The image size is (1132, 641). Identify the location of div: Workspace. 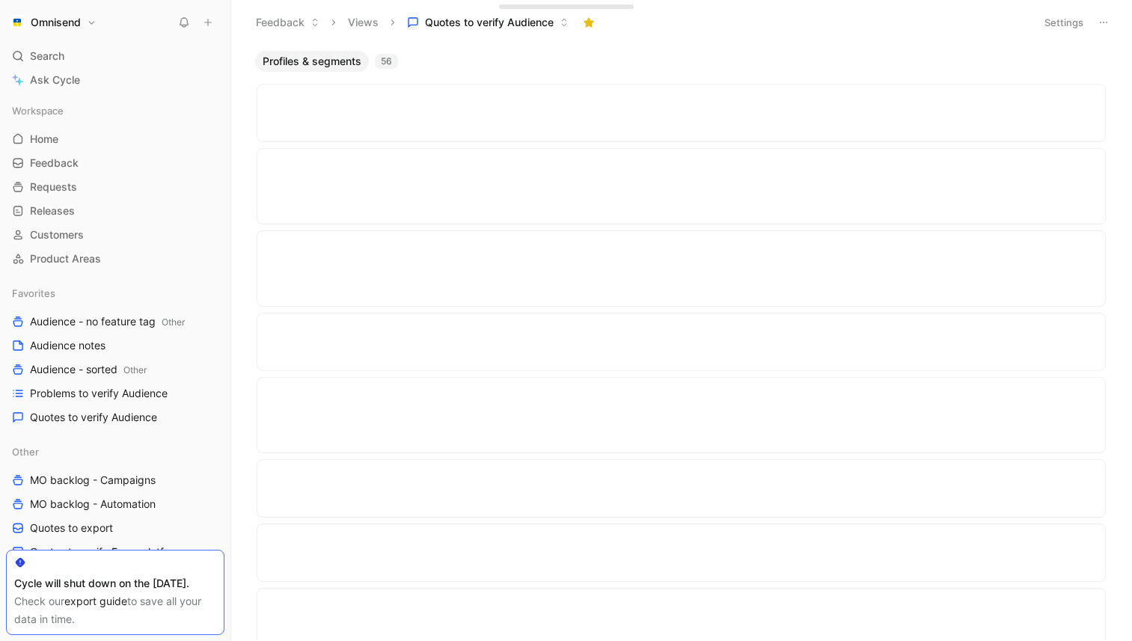
(115, 111).